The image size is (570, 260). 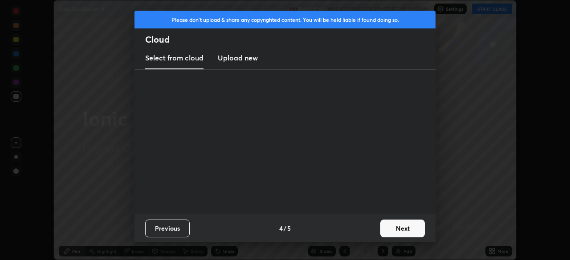 I want to click on button: Next, so click(x=402, y=229).